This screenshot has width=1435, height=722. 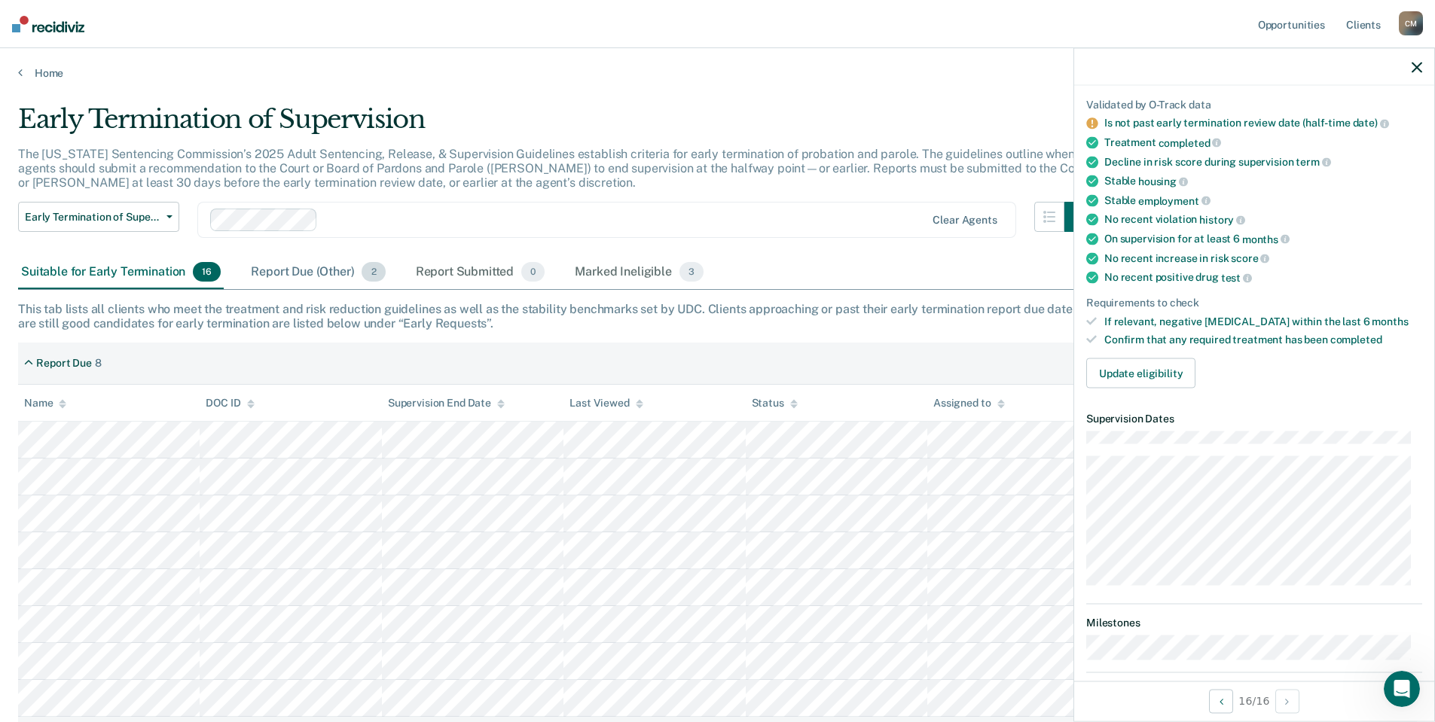 What do you see at coordinates (446, 403) in the screenshot?
I see `div: Supervision End Date` at bounding box center [446, 403].